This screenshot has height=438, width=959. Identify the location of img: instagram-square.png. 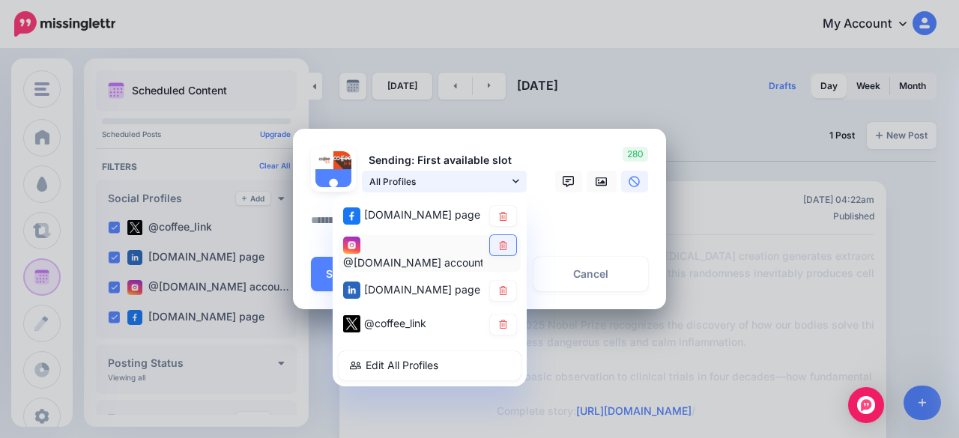
(351, 245).